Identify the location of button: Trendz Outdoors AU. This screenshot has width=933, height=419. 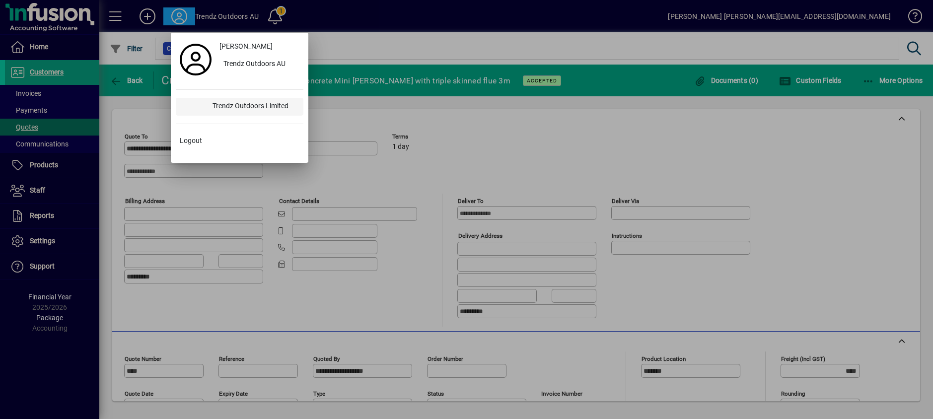
(259, 65).